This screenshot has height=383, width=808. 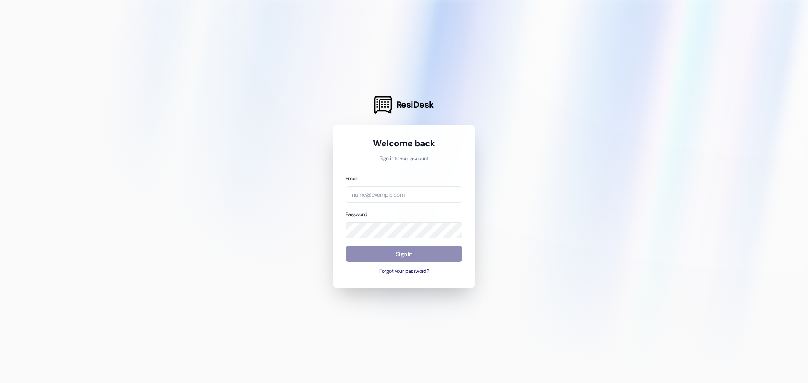 What do you see at coordinates (351, 179) in the screenshot?
I see `label: Email` at bounding box center [351, 179].